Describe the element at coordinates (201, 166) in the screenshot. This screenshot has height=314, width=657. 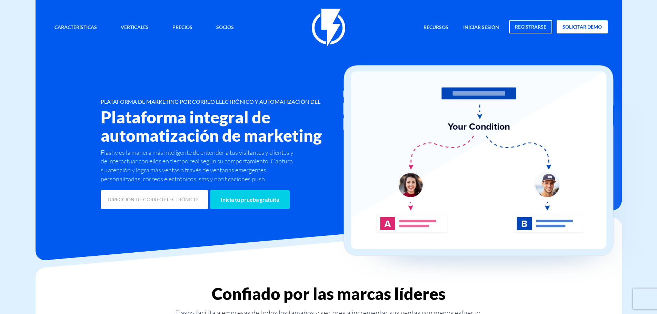
I see `p: Flashy es la manera más inteligente de entender a tus visitantes y clientes y de interactuar con ...` at that location.